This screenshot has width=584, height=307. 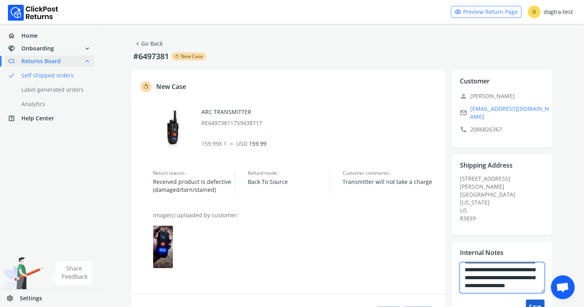 I want to click on a: Go Back, so click(x=148, y=44).